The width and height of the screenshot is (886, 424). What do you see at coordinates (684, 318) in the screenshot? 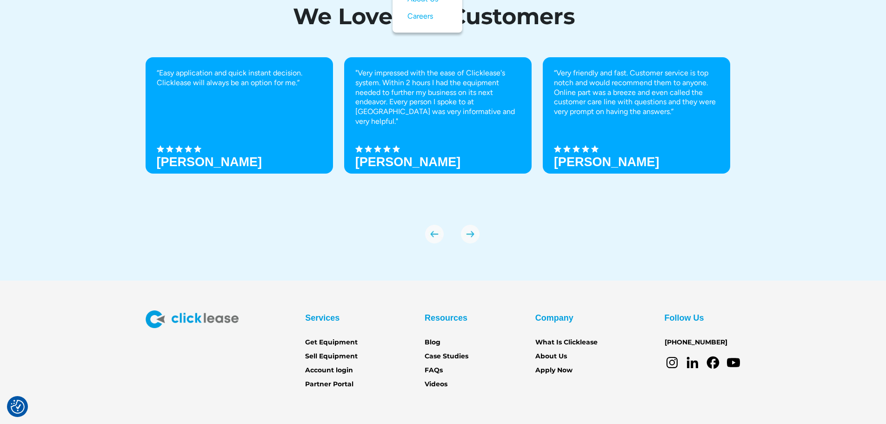
I see `div: Follow Us` at bounding box center [684, 318].